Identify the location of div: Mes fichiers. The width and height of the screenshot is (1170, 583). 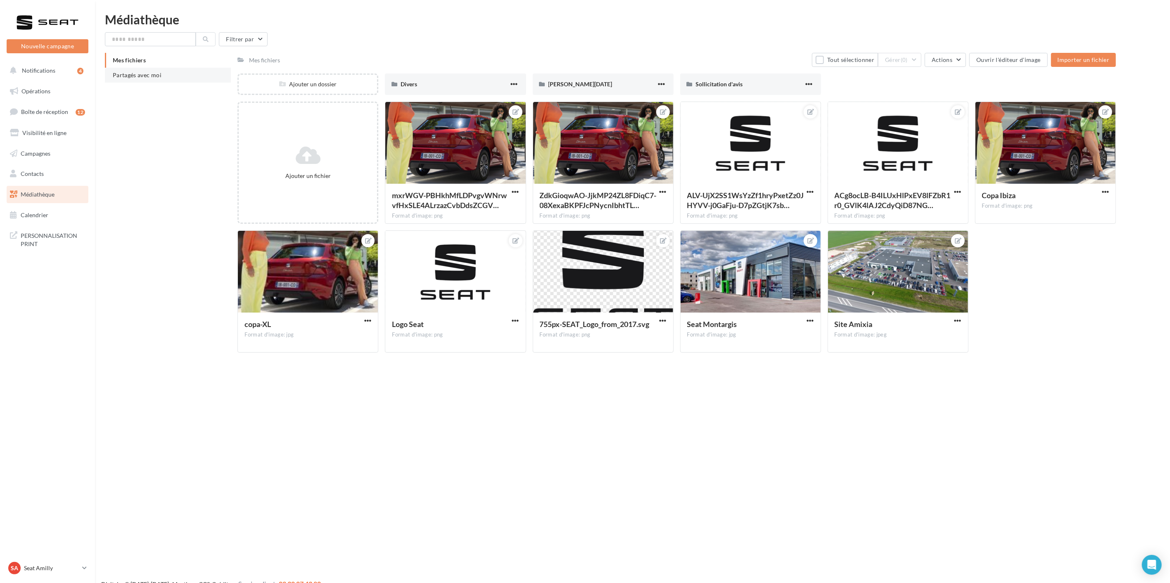
(264, 60).